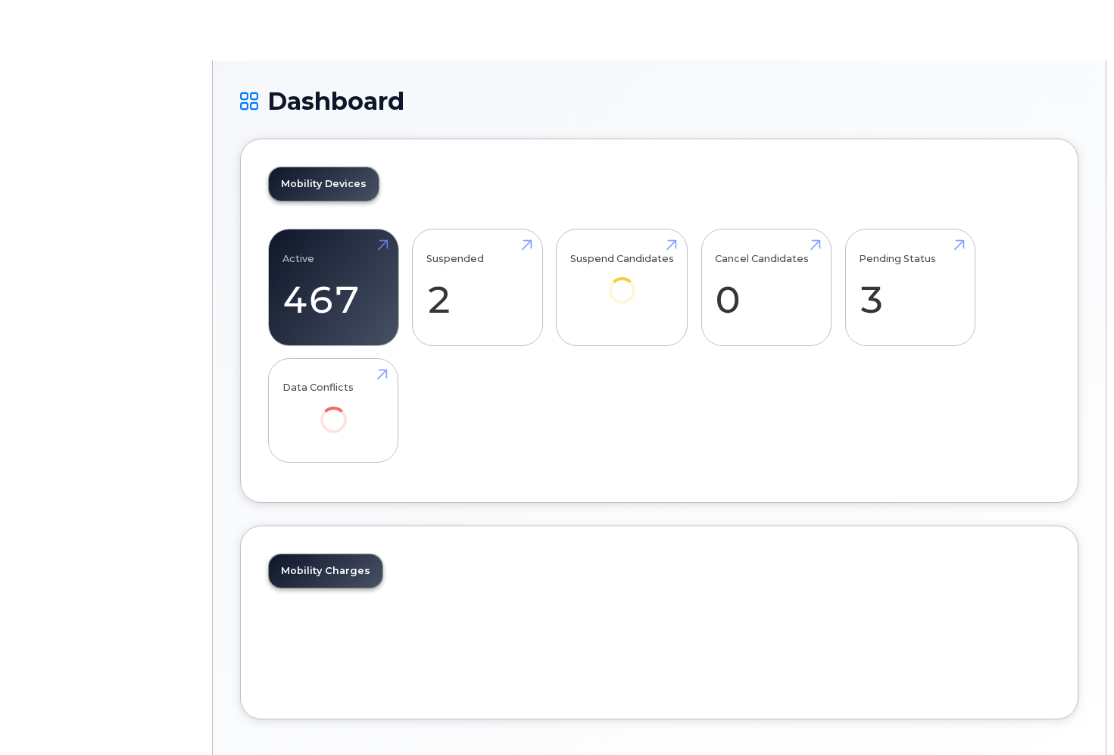  What do you see at coordinates (333, 288) in the screenshot?
I see `a: Active 467` at bounding box center [333, 288].